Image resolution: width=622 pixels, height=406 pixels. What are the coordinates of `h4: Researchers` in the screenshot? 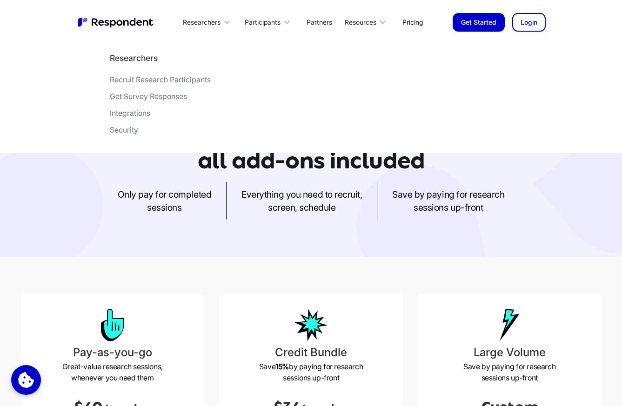 It's located at (133, 58).